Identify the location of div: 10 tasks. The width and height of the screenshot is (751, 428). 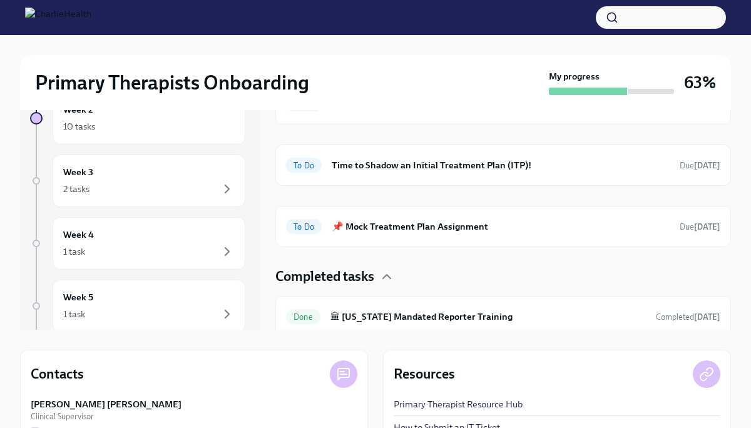
(79, 126).